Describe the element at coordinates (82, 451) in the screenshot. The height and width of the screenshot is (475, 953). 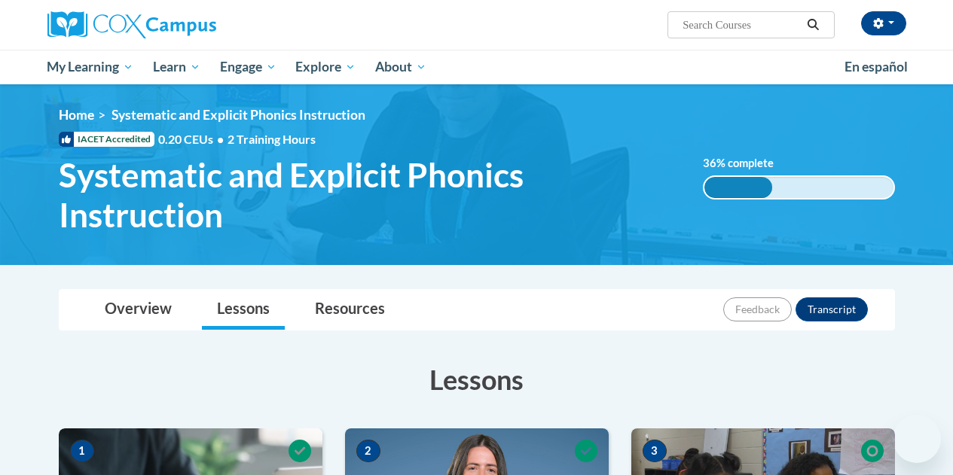
I see `span: 1` at that location.